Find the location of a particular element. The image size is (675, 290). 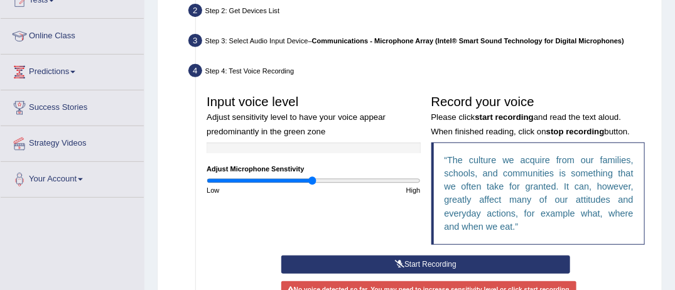

a: Your Account is located at coordinates (72, 178).